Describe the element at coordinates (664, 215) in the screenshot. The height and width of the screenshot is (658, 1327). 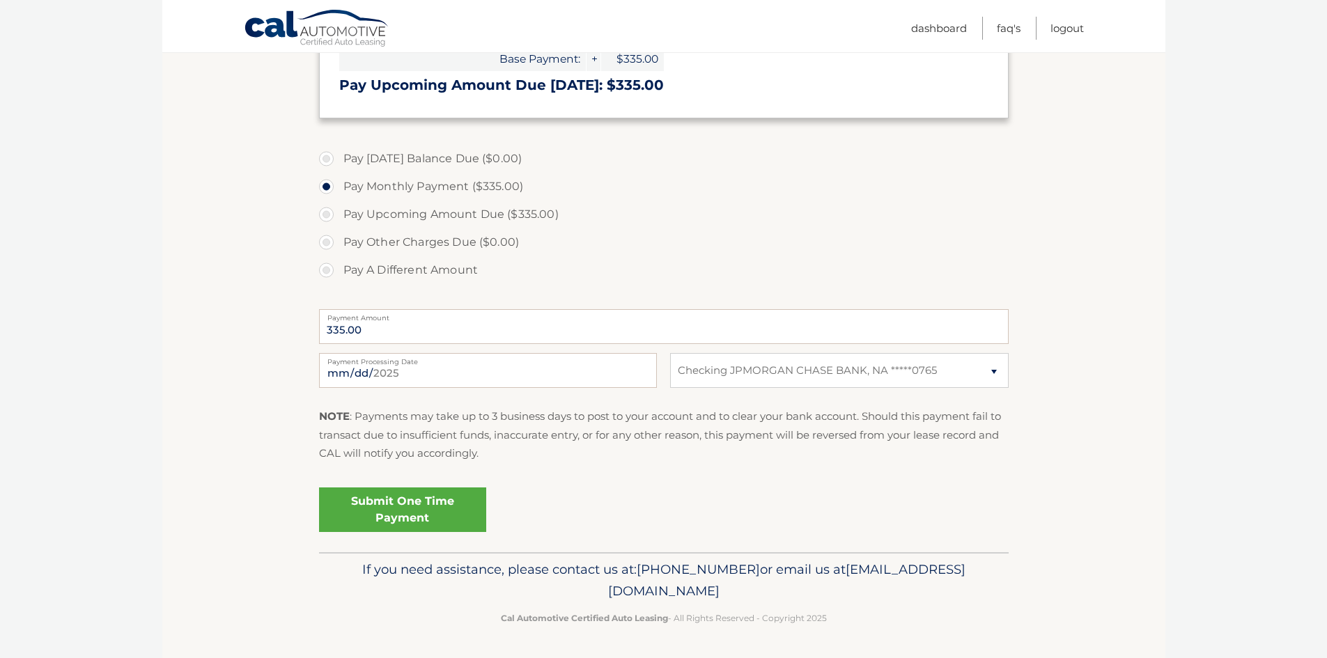
I see `label: Pay Upcoming Amount Due ($335.00)` at that location.